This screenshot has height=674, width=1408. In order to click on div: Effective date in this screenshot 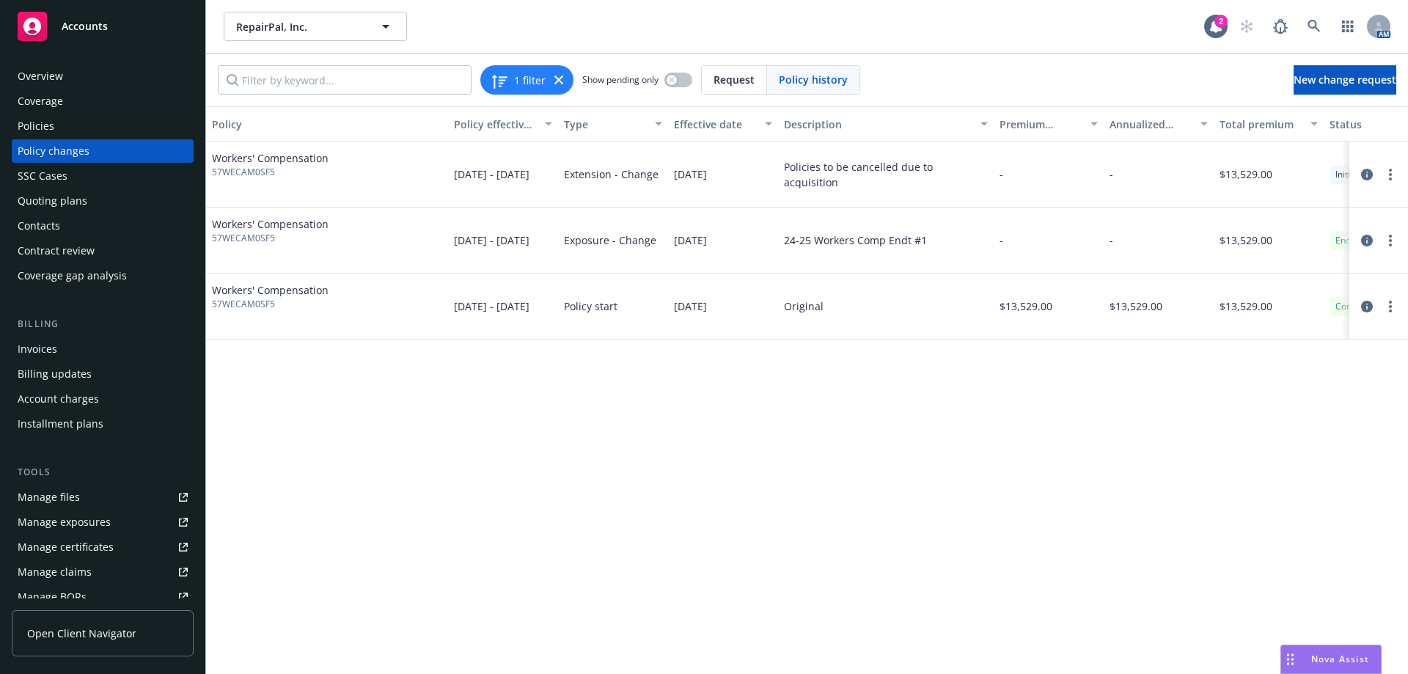, I will do `click(715, 124)`.